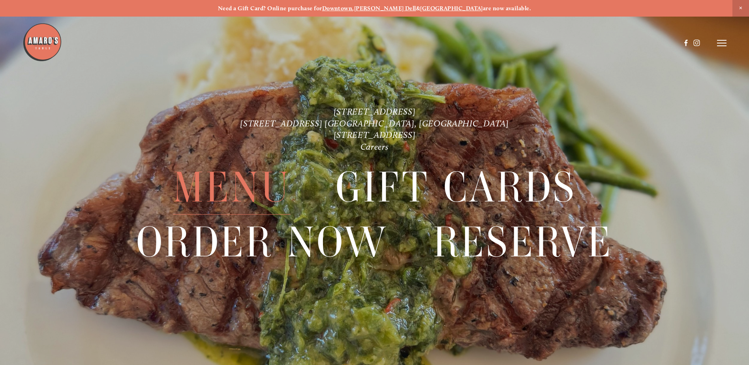  What do you see at coordinates (232, 187) in the screenshot?
I see `a: Menu` at bounding box center [232, 187].